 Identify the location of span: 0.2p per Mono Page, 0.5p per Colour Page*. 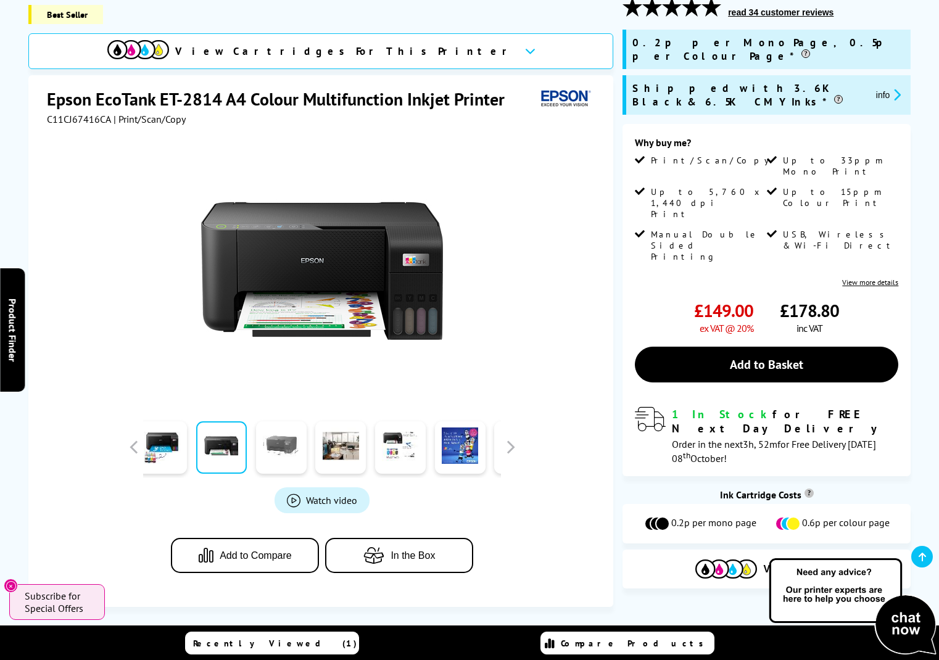
(768, 49).